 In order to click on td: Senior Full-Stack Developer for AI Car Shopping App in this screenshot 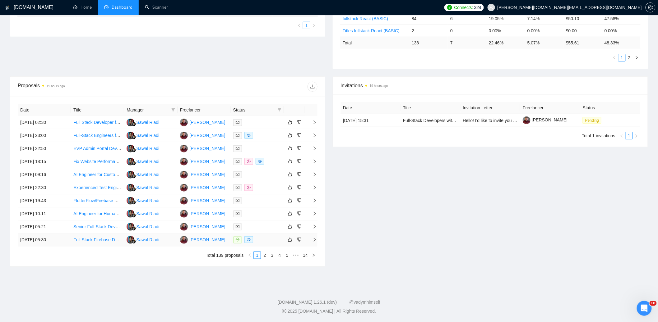, I will do `click(97, 227)`.